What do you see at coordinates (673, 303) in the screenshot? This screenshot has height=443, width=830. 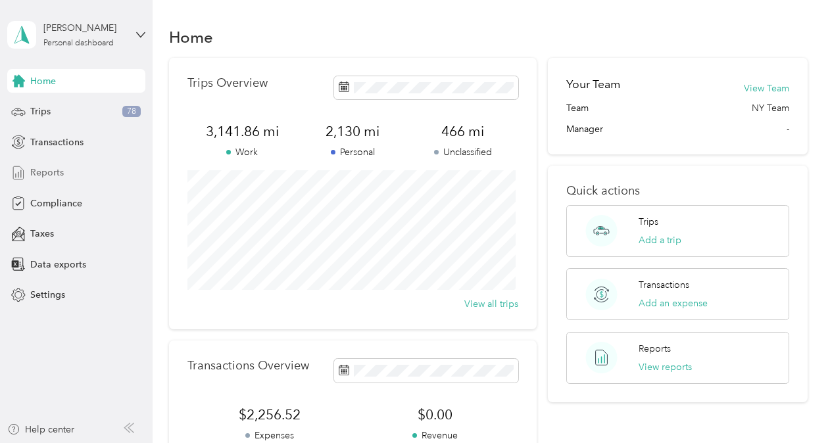 I see `button: Add an expense` at bounding box center [673, 303].